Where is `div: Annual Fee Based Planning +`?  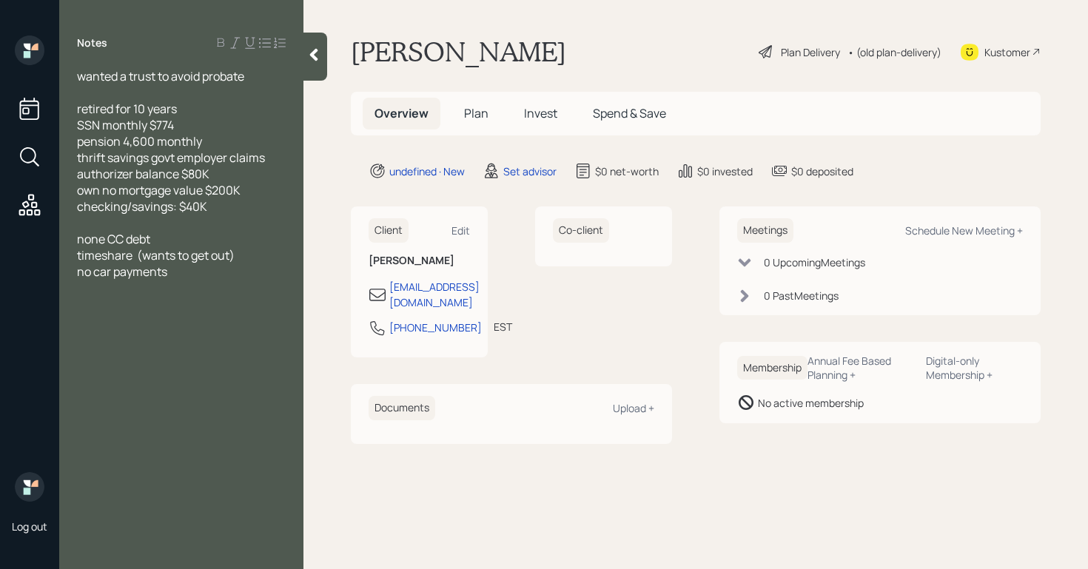 div: Annual Fee Based Planning + is located at coordinates (861, 368).